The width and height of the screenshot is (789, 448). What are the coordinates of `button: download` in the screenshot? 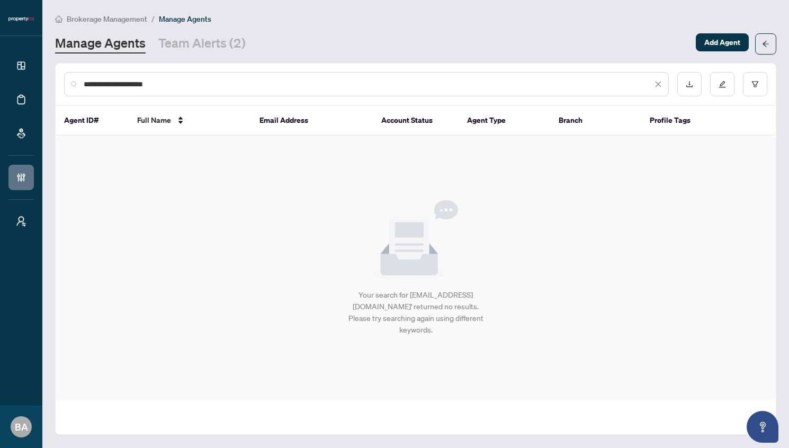 It's located at (689, 84).